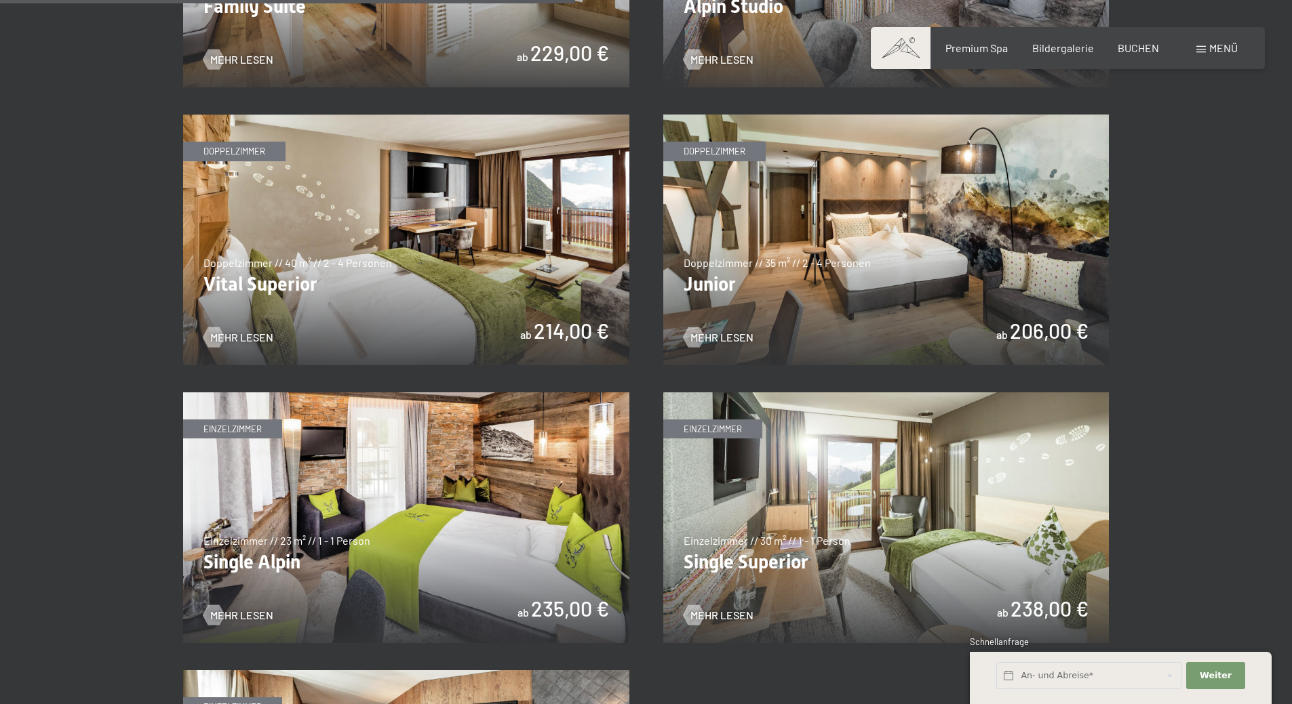 This screenshot has width=1292, height=704. What do you see at coordinates (1138, 47) in the screenshot?
I see `a: BUCHEN` at bounding box center [1138, 47].